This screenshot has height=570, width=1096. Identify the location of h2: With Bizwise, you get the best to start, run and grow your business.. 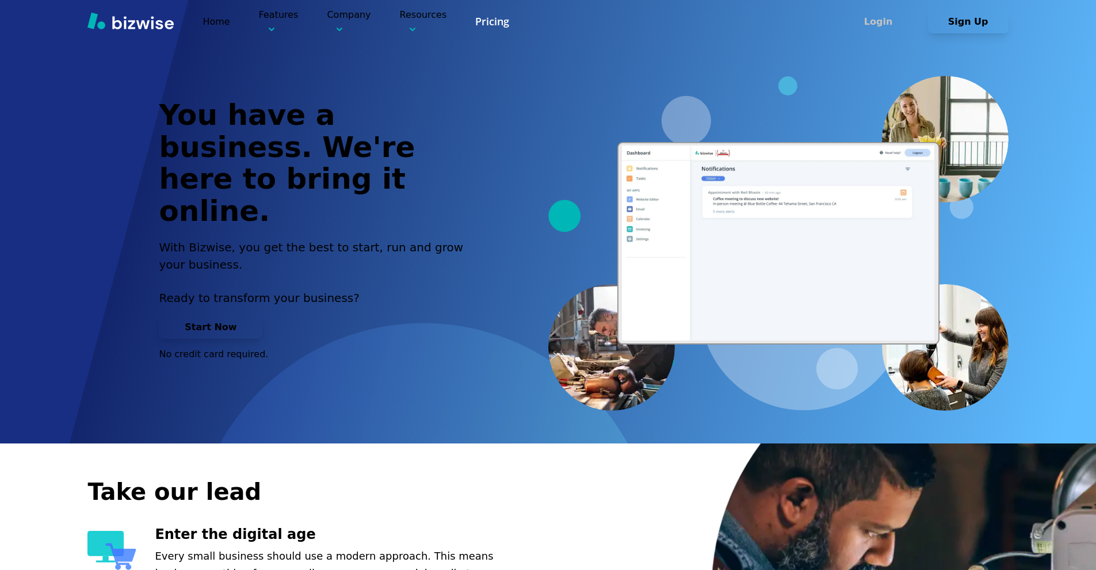
(318, 256).